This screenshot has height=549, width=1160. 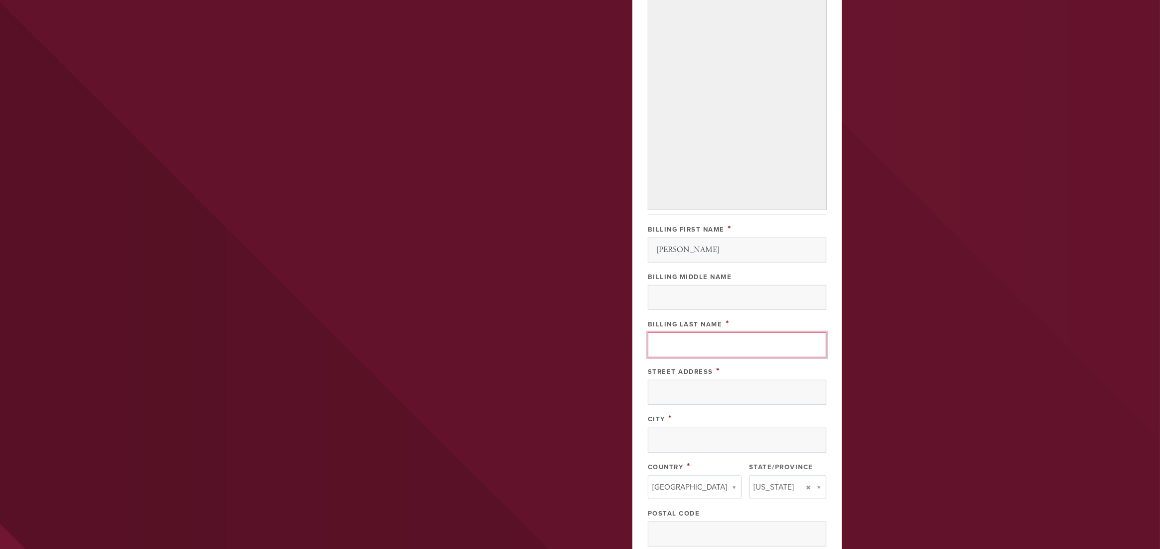 I want to click on label: Billing First Name, so click(x=686, y=229).